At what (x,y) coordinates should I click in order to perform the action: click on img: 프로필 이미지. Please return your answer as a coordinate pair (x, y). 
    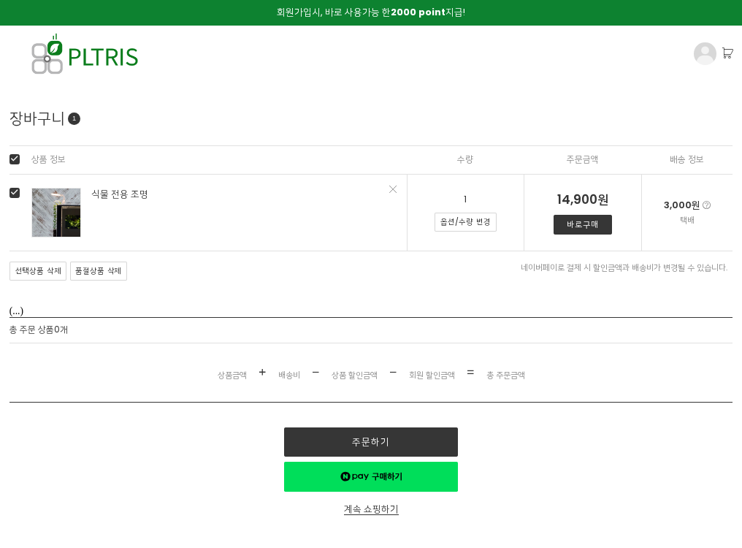
    Looking at the image, I should click on (704, 53).